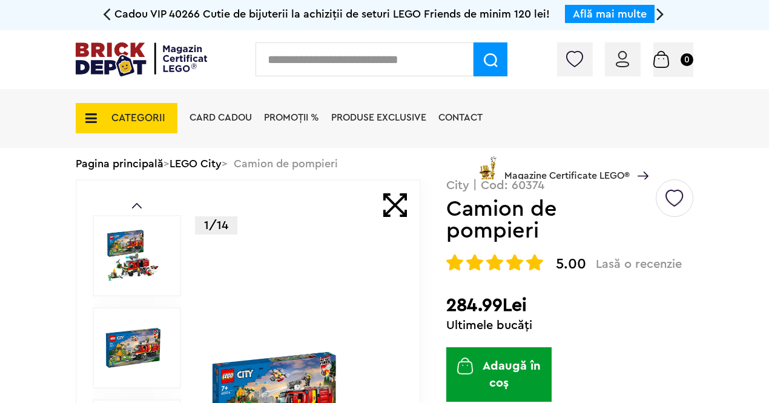 The width and height of the screenshot is (769, 403). What do you see at coordinates (570, 305) in the screenshot?
I see `h2: 284.99Lei` at bounding box center [570, 305].